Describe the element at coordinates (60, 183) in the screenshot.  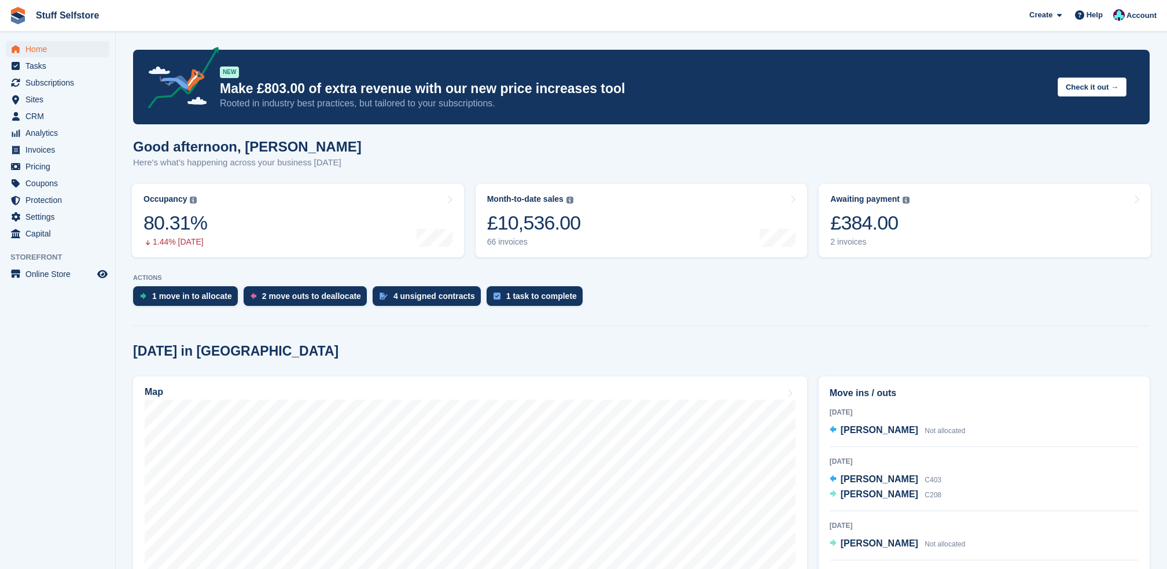
I see `span: Coupons` at that location.